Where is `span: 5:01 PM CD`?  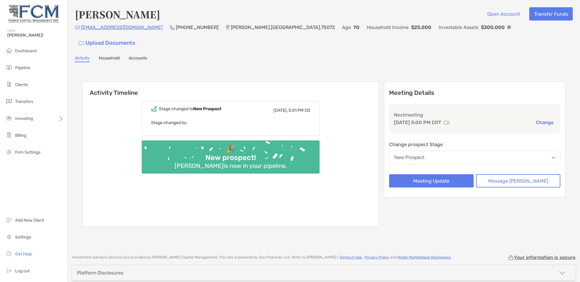 span: 5:01 PM CD is located at coordinates (299, 110).